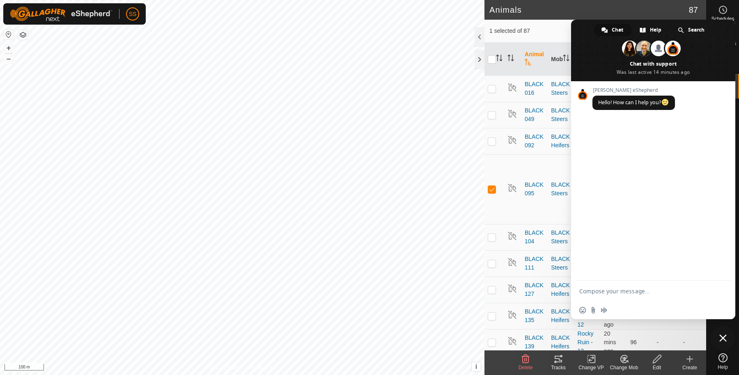  I want to click on div: Close chat, so click(723, 338).